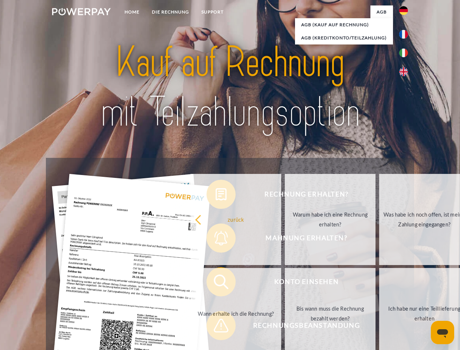 Image resolution: width=460 pixels, height=350 pixels. Describe the element at coordinates (403, 72) in the screenshot. I see `img: en` at that location.